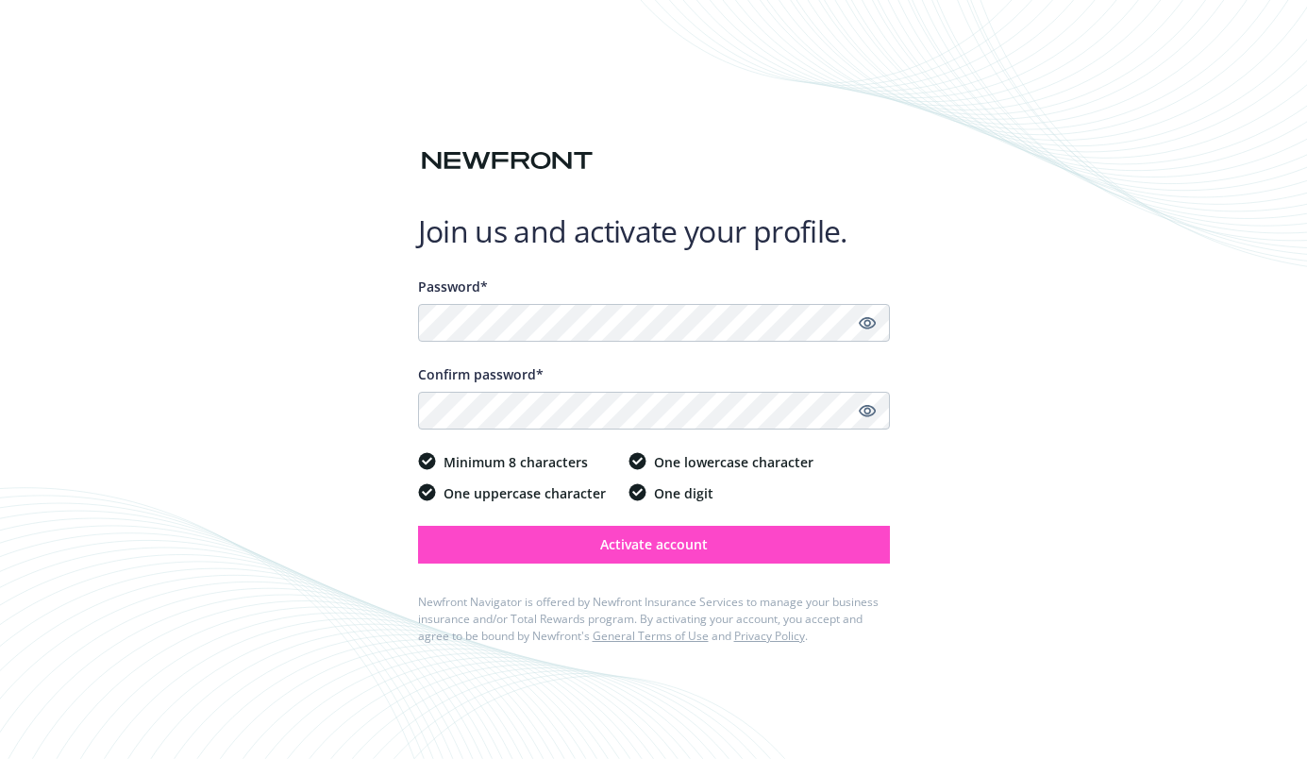 The image size is (1307, 759). I want to click on div: Newfront Navigator is offered by Newfront Insurance Services to manage your business insurance an..., so click(654, 619).